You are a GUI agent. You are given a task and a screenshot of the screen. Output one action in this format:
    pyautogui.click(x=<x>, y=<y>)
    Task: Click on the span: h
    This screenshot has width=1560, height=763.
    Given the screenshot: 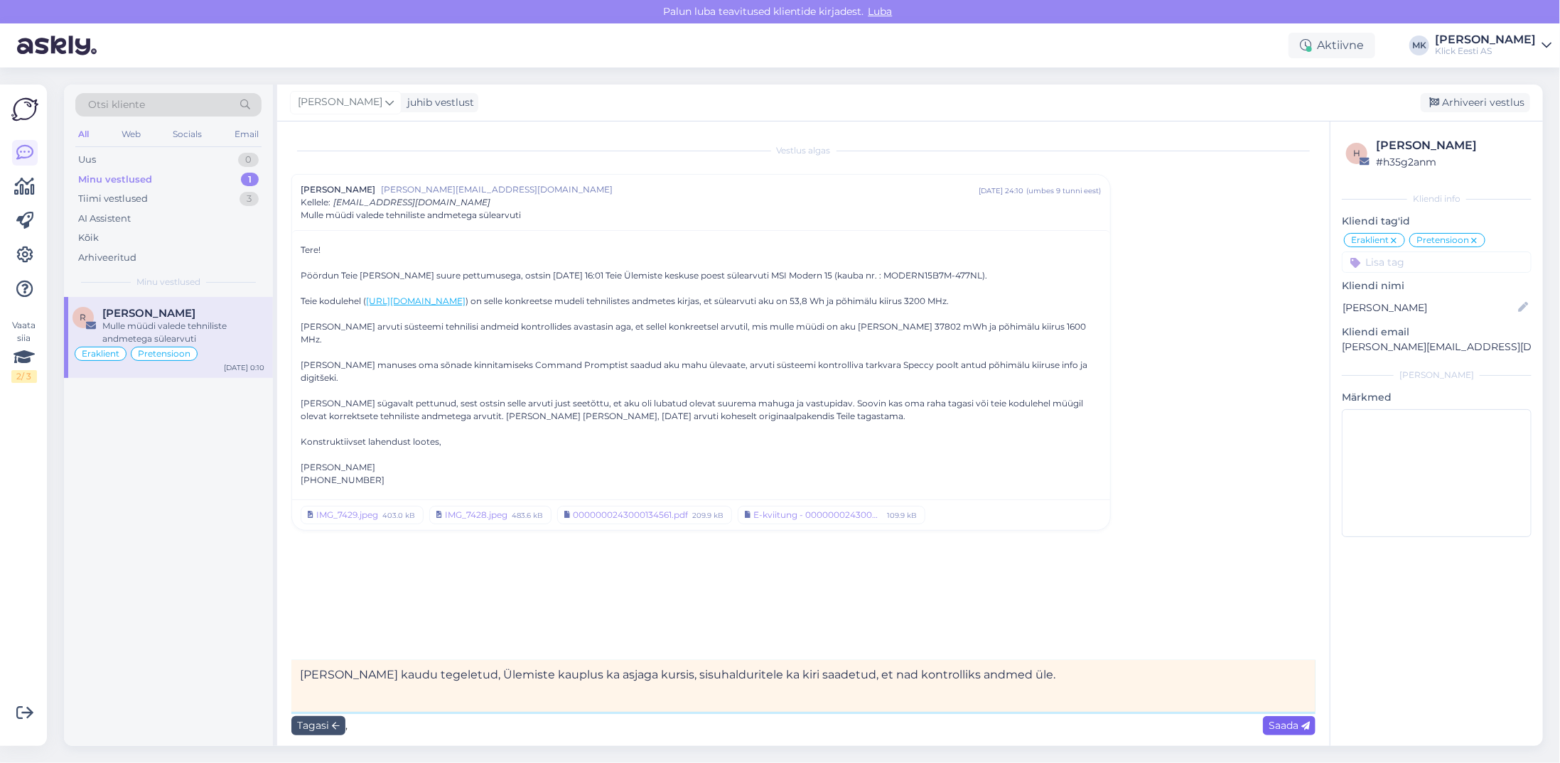 What is the action you would take?
    pyautogui.click(x=1357, y=153)
    